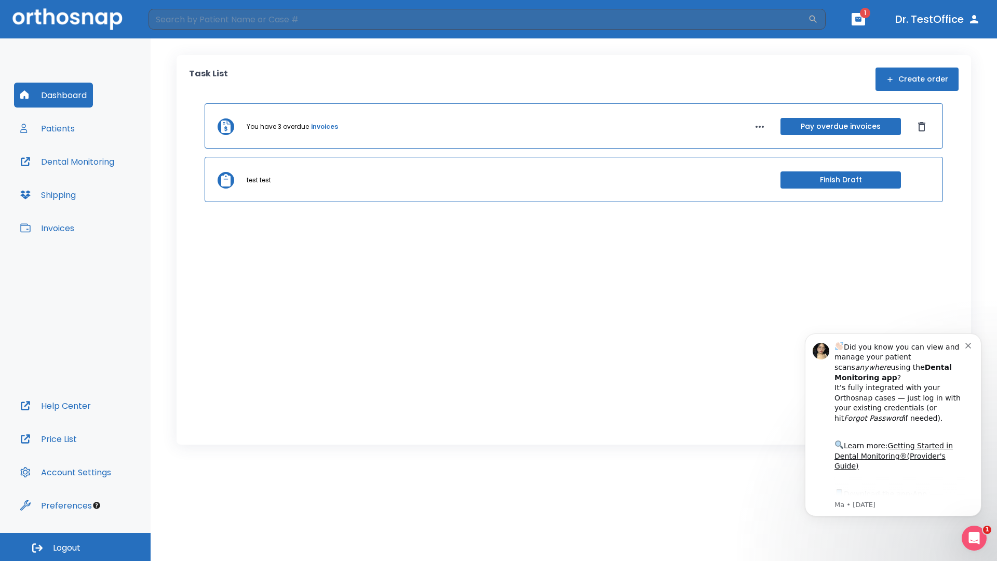  I want to click on a: Help Center, so click(56, 406).